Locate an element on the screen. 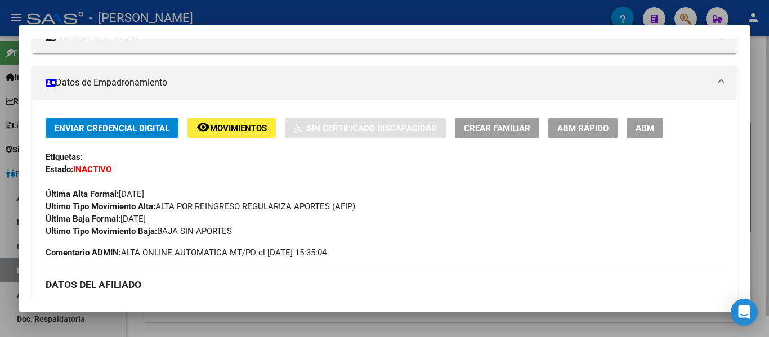 This screenshot has height=337, width=769. span: Sin Certificado Discapacidad is located at coordinates (371, 128).